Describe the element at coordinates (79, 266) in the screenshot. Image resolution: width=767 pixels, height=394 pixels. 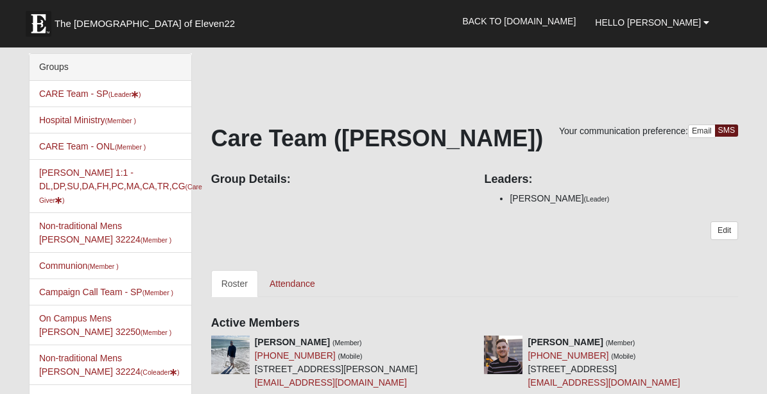
I see `a: Communion(Member )` at that location.